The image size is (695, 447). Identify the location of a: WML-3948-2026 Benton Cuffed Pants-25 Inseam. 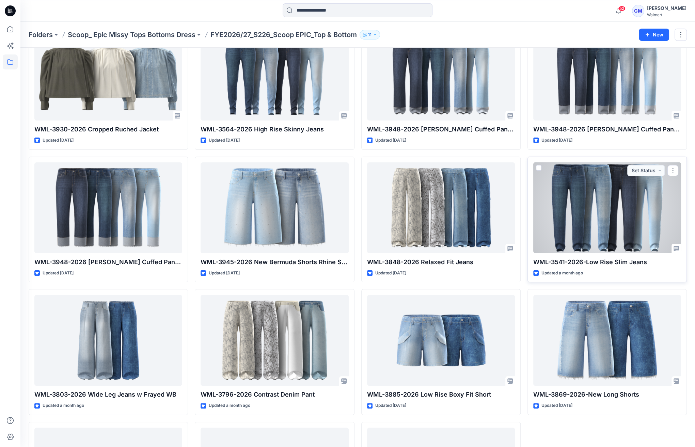
(108, 208).